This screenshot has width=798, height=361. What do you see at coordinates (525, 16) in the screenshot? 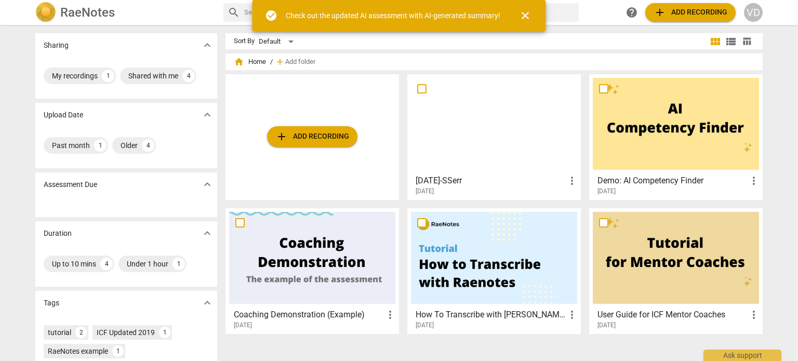
I see `span: close` at bounding box center [525, 16].